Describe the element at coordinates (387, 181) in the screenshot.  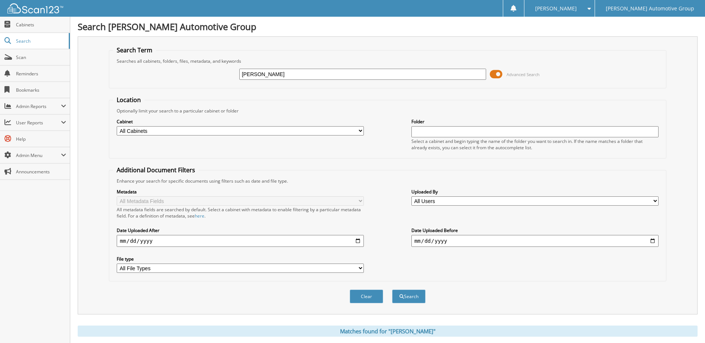
I see `div: Enhance your search for specific documents using filters such as date and file type.` at that location.